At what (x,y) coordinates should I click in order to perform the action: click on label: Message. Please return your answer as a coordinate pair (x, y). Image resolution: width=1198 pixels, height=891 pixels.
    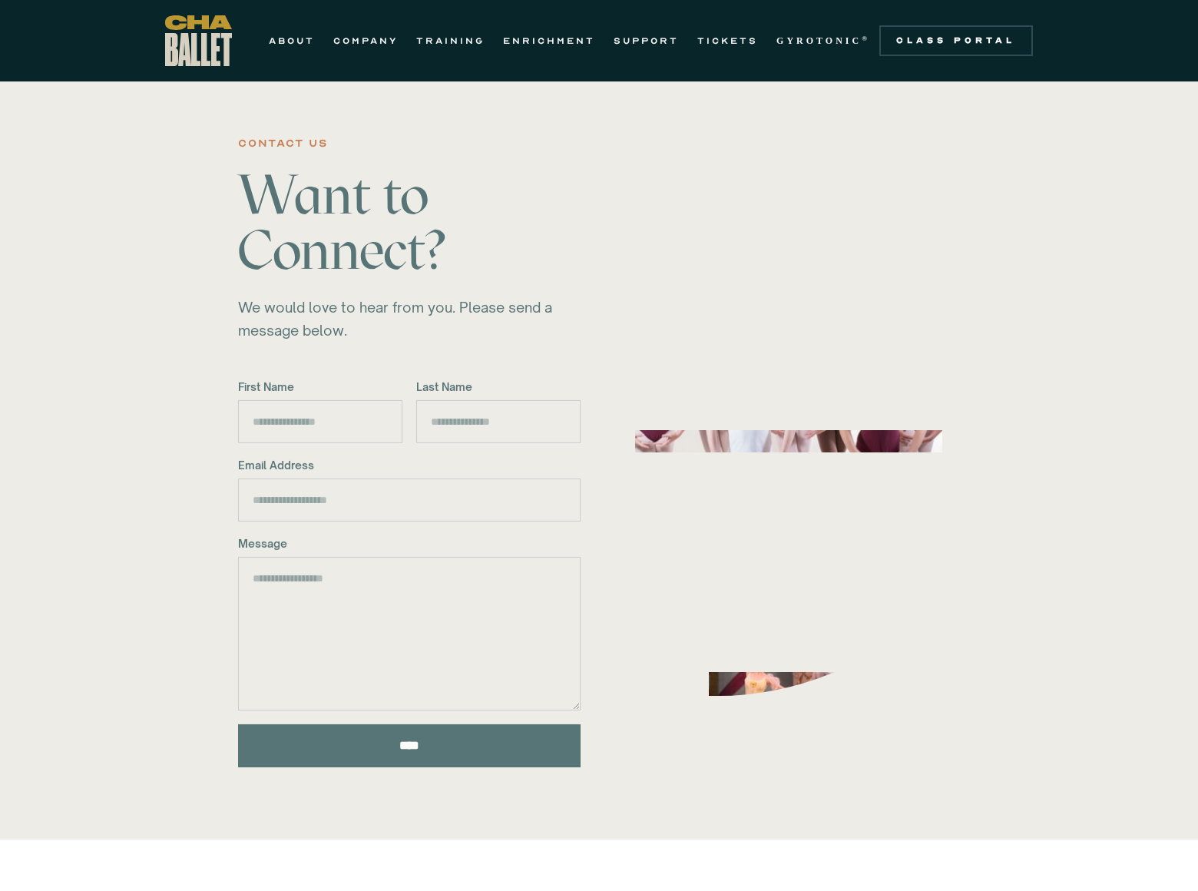
    Looking at the image, I should click on (409, 544).